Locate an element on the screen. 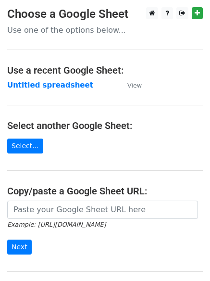 Image resolution: width=210 pixels, height=281 pixels. small: View is located at coordinates (135, 85).